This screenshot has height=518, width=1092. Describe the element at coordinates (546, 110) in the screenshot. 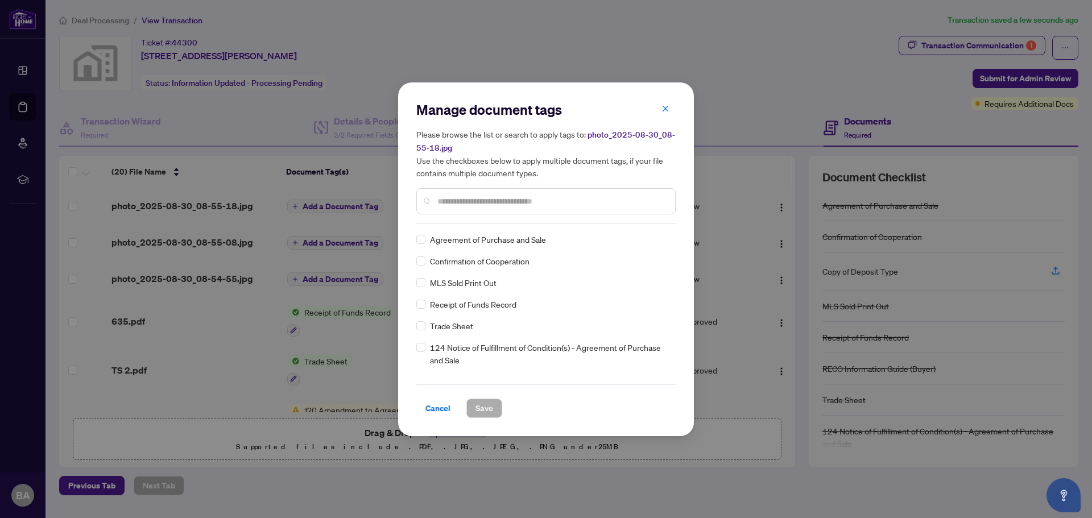

I see `h2: Manage document tags` at that location.